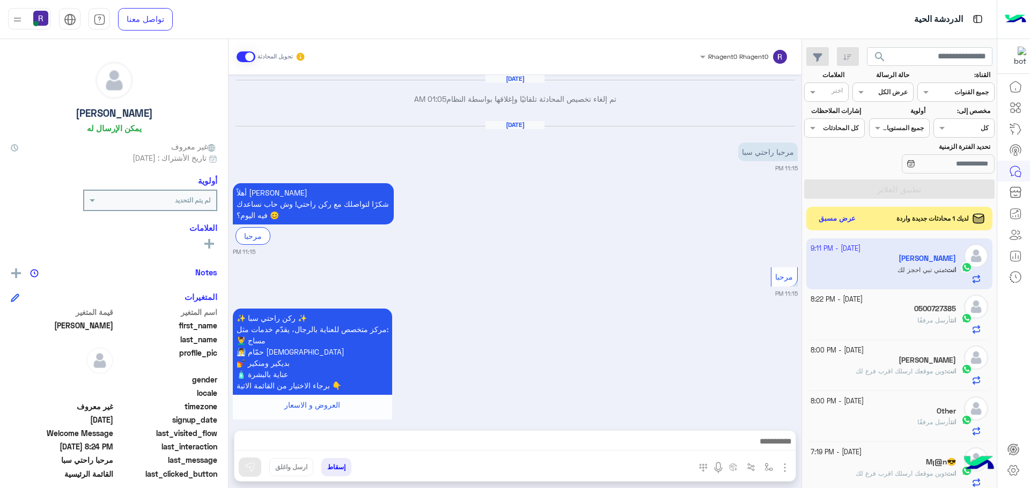  Describe the element at coordinates (935, 309) in the screenshot. I see `h5: 0500727385` at that location.